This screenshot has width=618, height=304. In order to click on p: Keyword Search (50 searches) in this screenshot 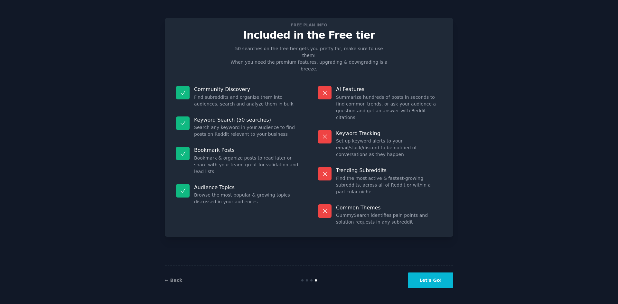, I will do `click(247, 120)`.